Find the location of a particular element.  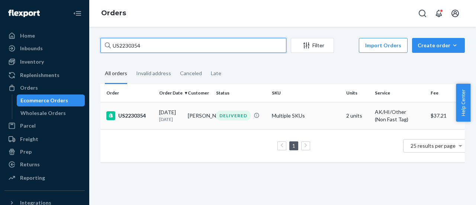

th: Service is located at coordinates (399, 93).